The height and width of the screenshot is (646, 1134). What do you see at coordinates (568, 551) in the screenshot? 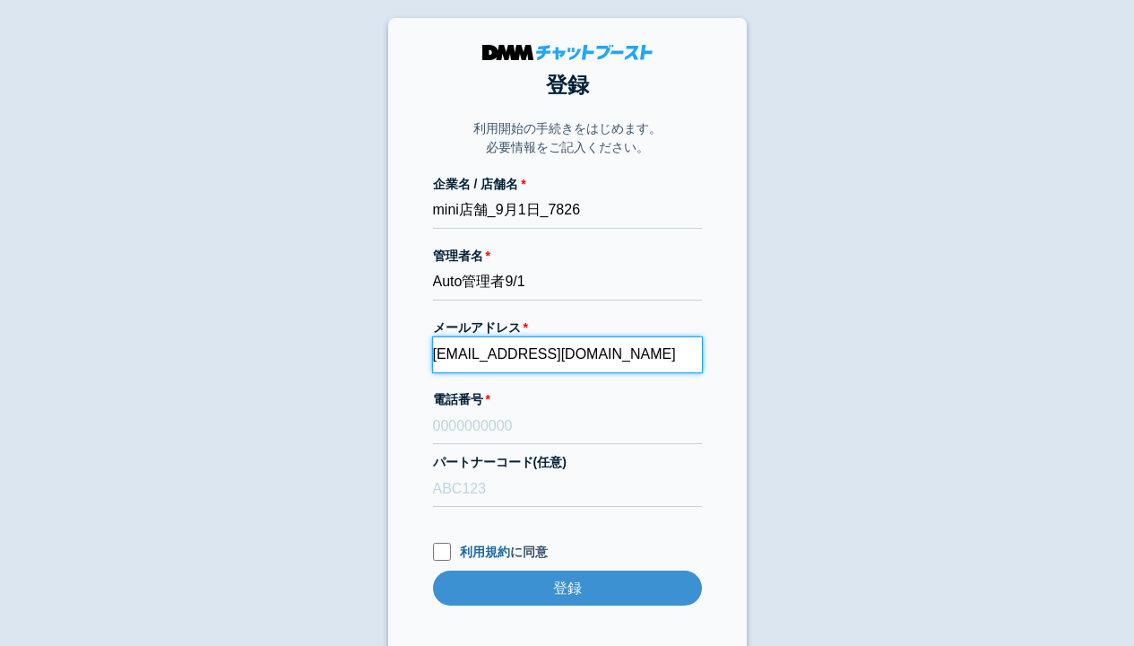
I see `label: に同意` at bounding box center [568, 551].